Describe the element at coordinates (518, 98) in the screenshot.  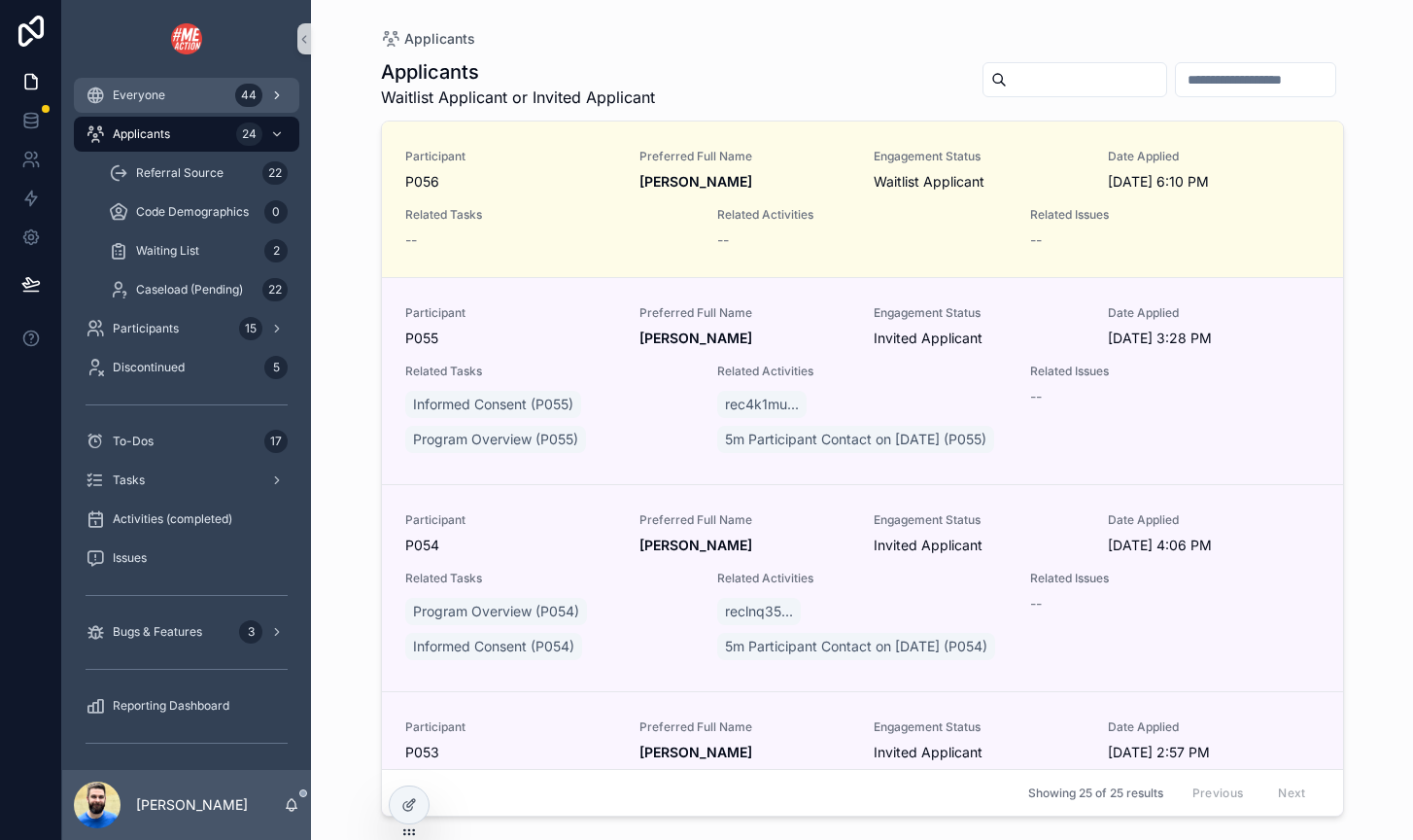
I see `span: Waitlist Applicant or Invited Applicant` at that location.